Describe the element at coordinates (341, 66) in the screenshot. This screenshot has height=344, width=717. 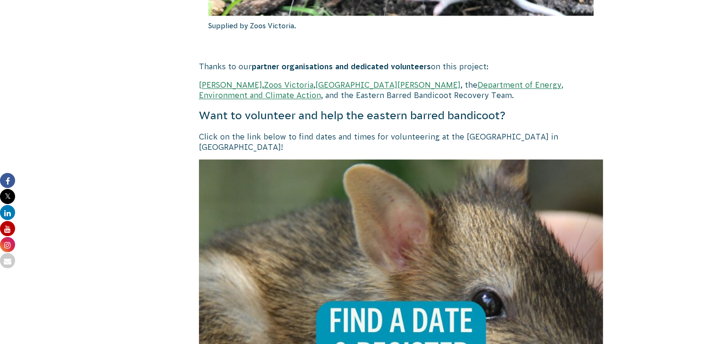
I see `strong: partner organisations and dedicated volunteers` at that location.